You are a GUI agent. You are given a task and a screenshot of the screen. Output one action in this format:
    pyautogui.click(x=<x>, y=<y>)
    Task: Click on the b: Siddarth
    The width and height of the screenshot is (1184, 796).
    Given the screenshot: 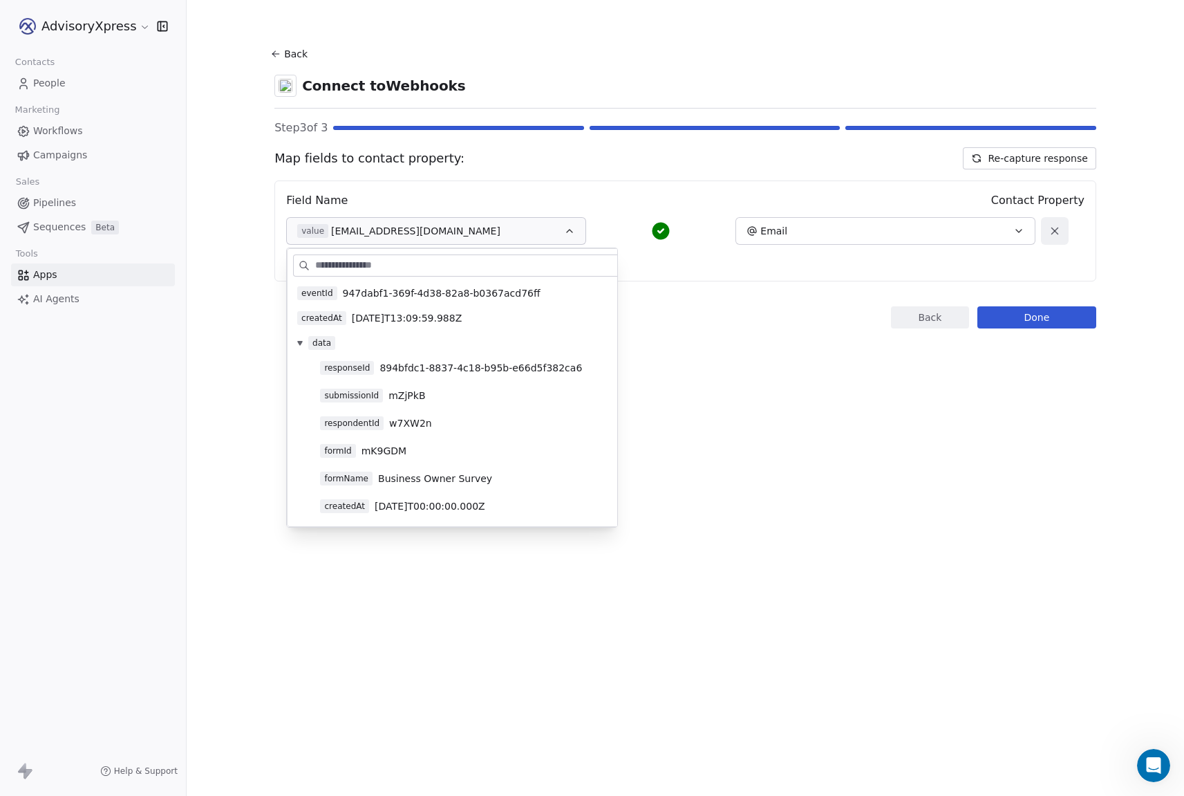 What is the action you would take?
    pyautogui.click(x=97, y=310)
    